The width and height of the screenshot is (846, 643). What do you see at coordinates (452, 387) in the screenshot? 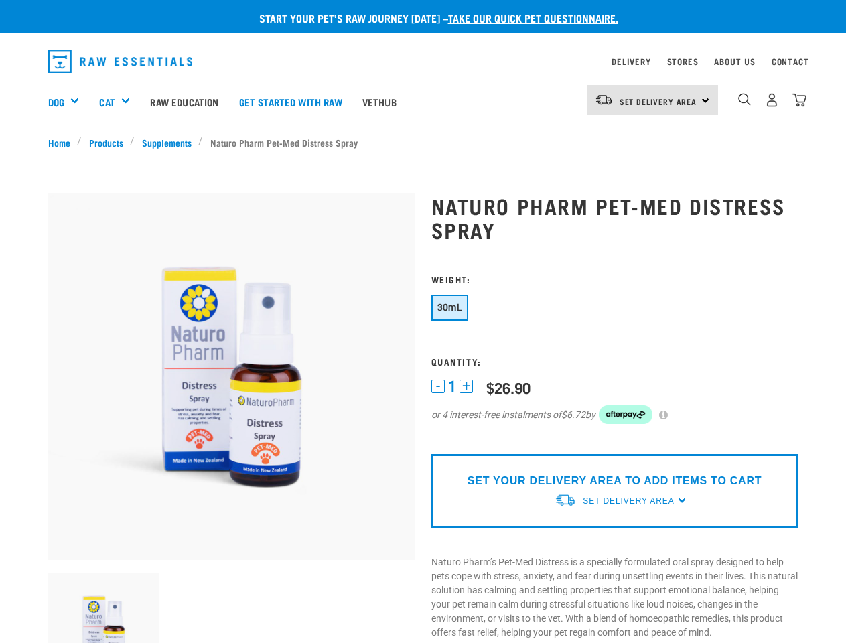
I see `span: 1` at bounding box center [452, 387].